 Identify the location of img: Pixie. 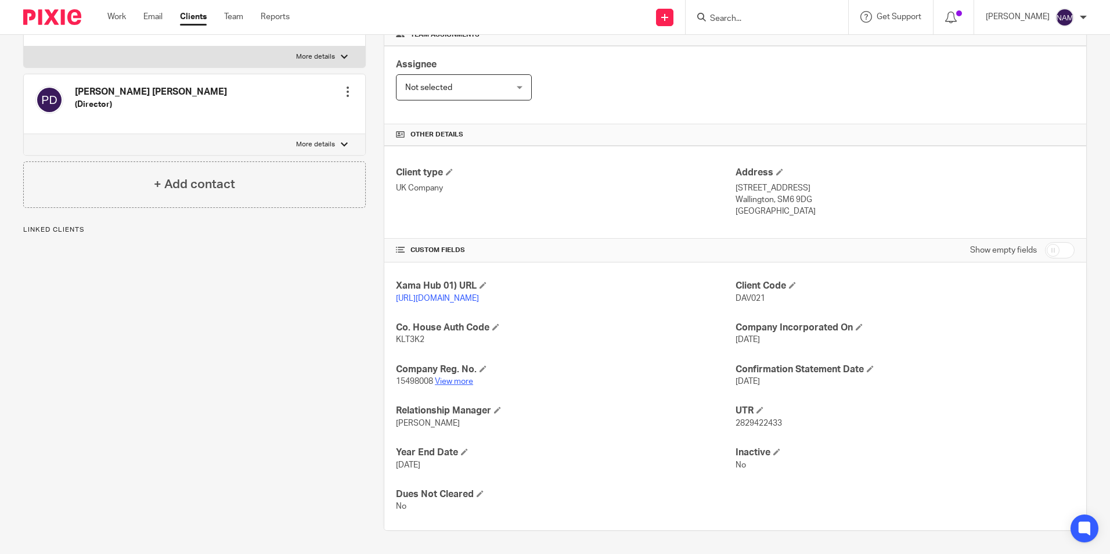
(52, 17).